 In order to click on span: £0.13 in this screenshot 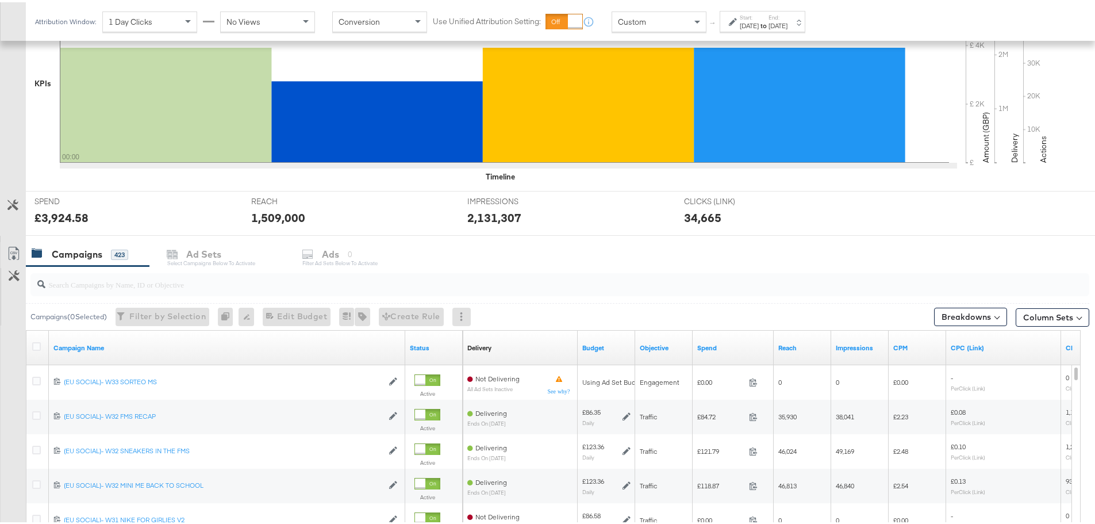, I will do `click(958, 478)`.